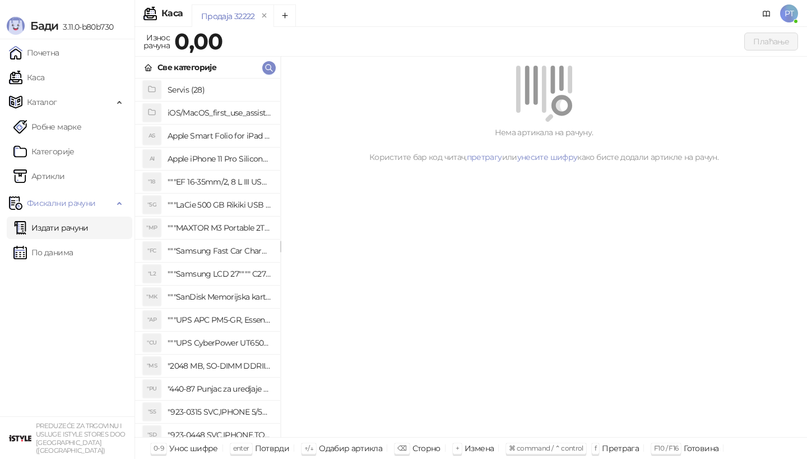 Image resolution: width=807 pixels, height=459 pixels. What do you see at coordinates (219, 228) in the screenshot?
I see `h4: """MAXTOR M3 Portable 2TB 2.5"""" crni eksterni hard disk HX-M201TCB/GM"""` at bounding box center [219, 228].